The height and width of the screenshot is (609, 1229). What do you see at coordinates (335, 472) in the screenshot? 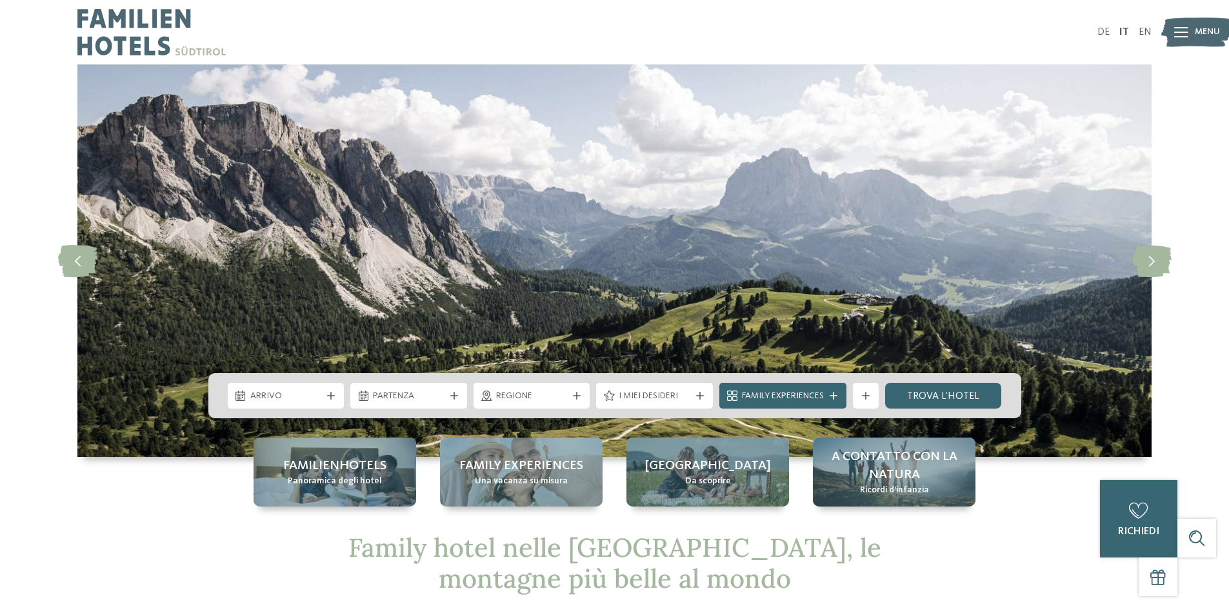
I see `a: Family hotel nelle Dolomiti: una vacanza nel regno dei Monti Pallidi Familienhotels Panoramica de...` at bounding box center [335, 472].